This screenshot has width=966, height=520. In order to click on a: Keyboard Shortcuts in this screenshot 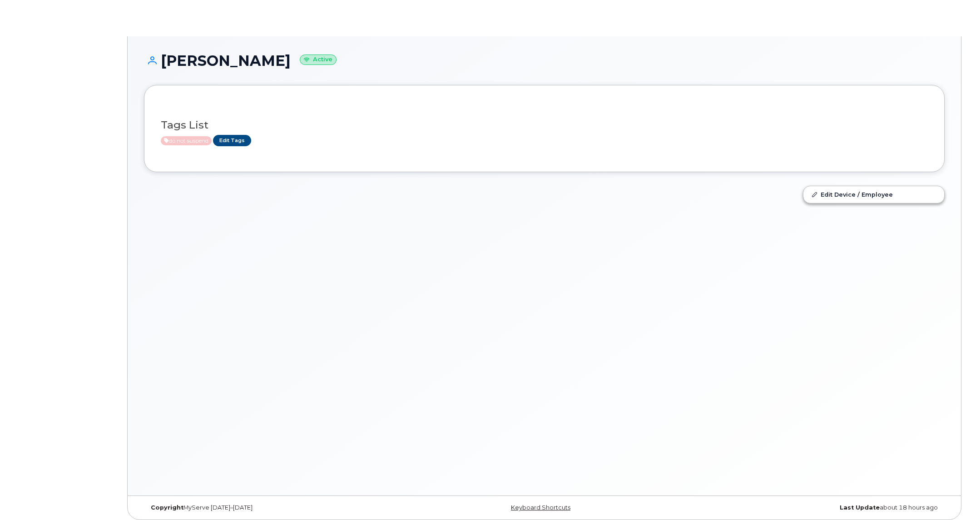, I will do `click(541, 507)`.